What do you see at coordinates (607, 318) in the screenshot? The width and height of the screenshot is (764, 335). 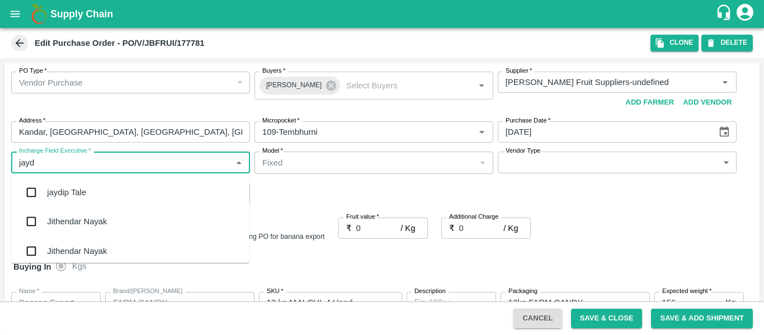 I see `button: Save & Close` at bounding box center [607, 318].